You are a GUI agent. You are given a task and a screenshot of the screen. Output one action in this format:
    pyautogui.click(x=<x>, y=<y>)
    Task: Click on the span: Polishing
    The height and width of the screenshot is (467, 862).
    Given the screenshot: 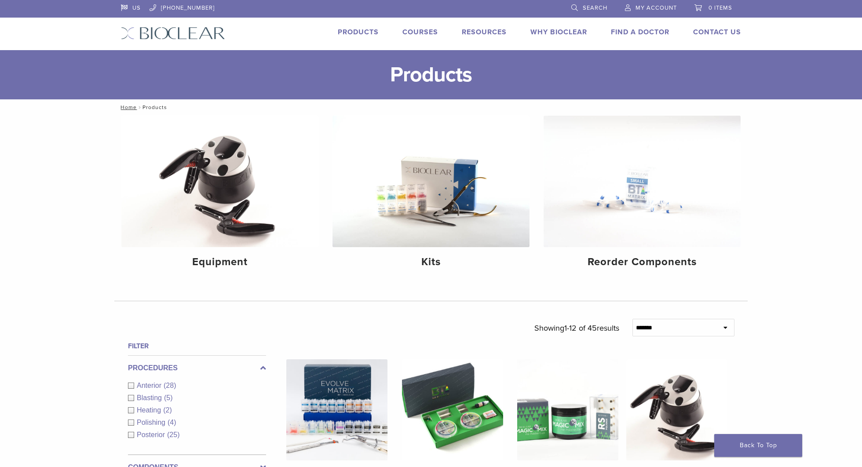 What is the action you would take?
    pyautogui.click(x=152, y=422)
    